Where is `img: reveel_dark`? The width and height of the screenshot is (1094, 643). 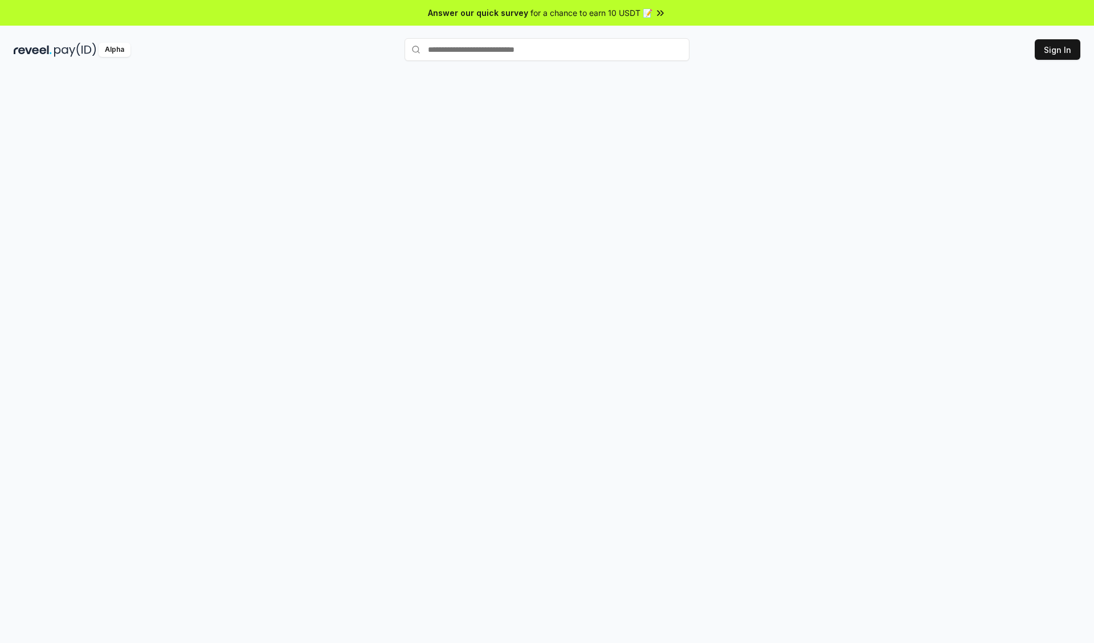
img: reveel_dark is located at coordinates (32, 50).